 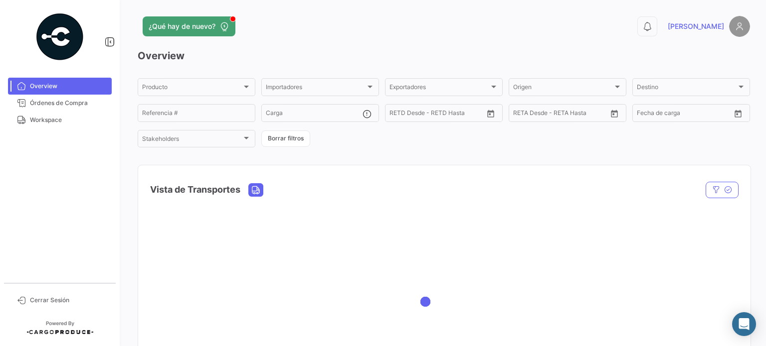 What do you see at coordinates (195, 190) in the screenshot?
I see `h4: Vista de Transportes` at bounding box center [195, 190].